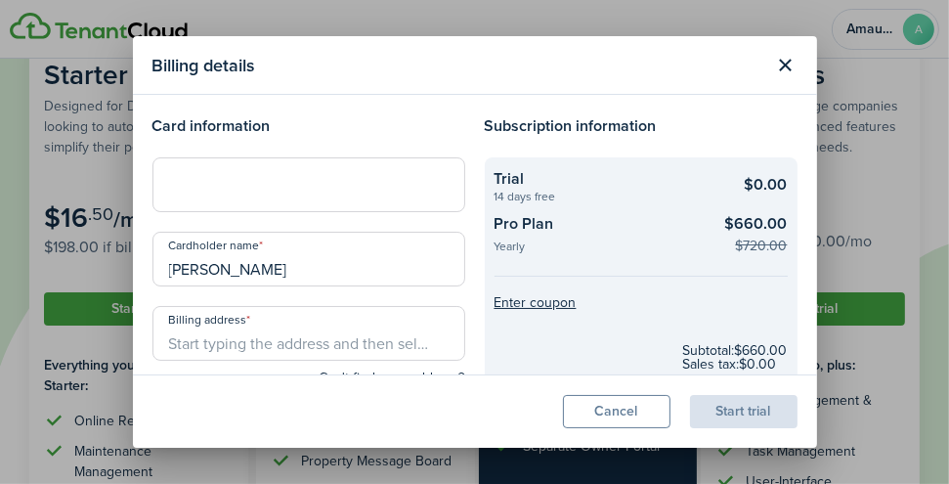  What do you see at coordinates (617, 412) in the screenshot?
I see `button: Cancel` at bounding box center [617, 412].